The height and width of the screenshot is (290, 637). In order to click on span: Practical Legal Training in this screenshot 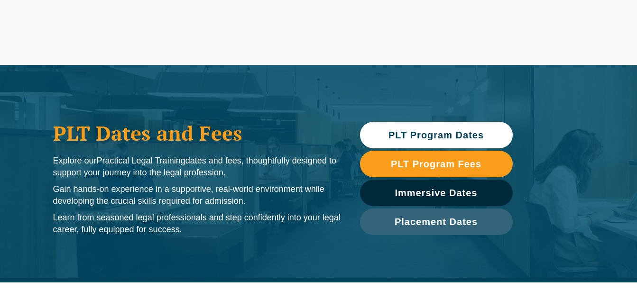, I will do `click(141, 161)`.